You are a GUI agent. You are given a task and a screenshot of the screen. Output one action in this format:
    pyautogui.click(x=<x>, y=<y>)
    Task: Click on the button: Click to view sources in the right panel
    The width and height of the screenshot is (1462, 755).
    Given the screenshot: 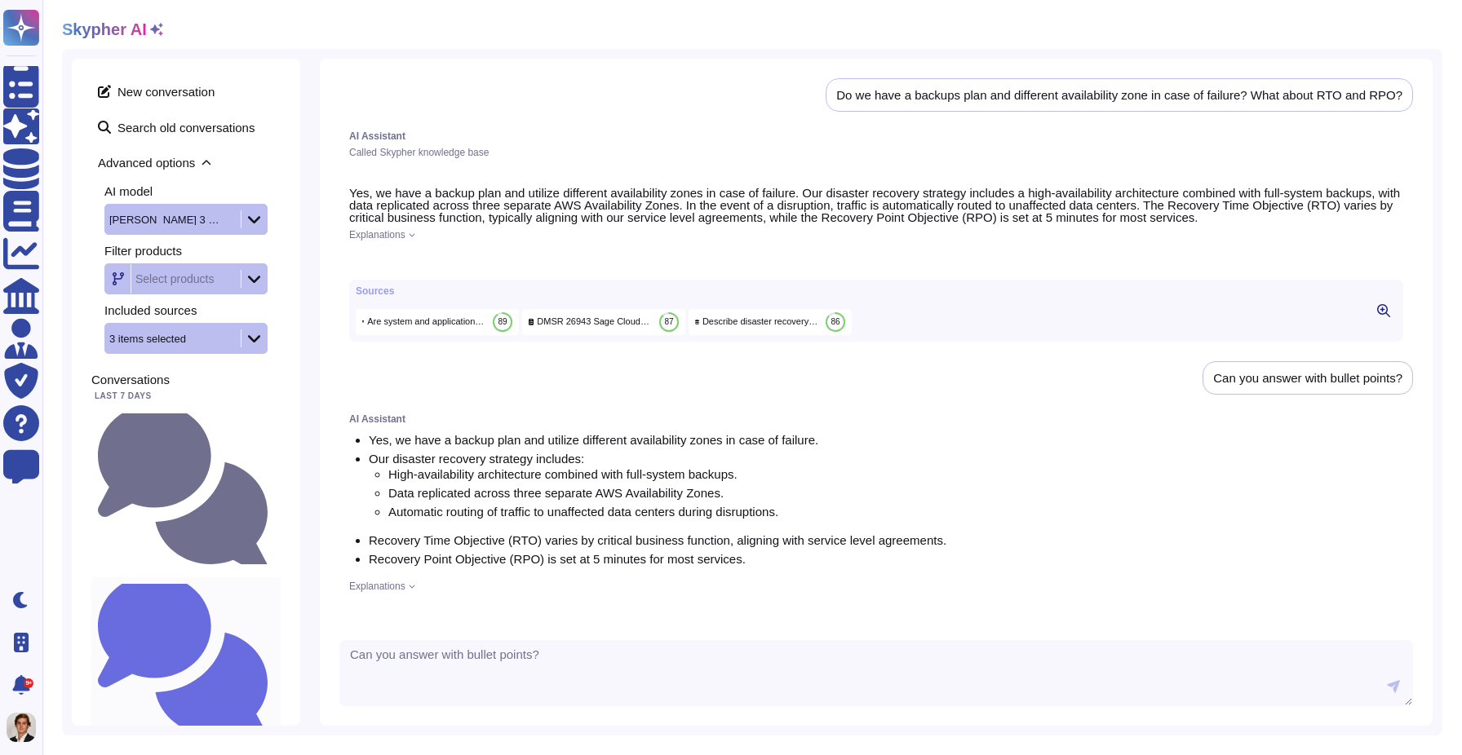 What is the action you would take?
    pyautogui.click(x=1383, y=311)
    